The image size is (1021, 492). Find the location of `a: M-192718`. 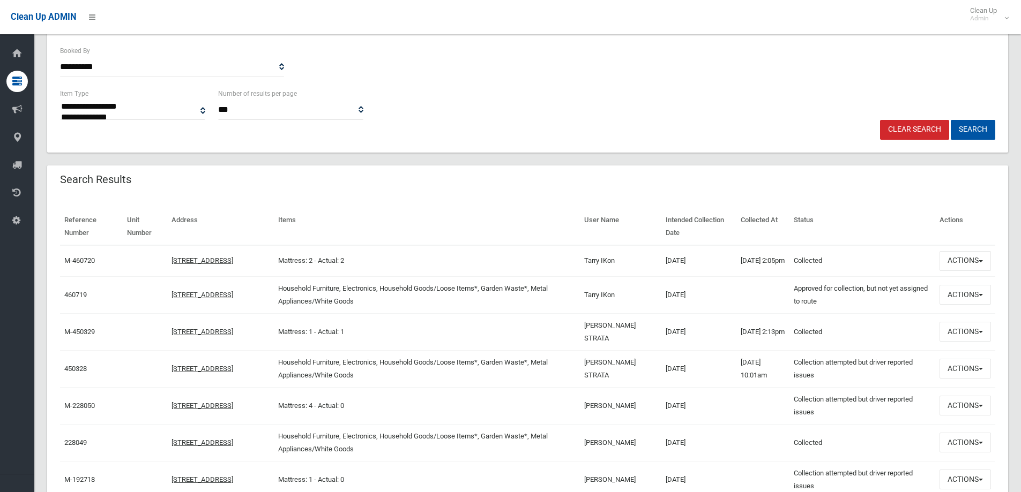

a: M-192718 is located at coordinates (79, 480).